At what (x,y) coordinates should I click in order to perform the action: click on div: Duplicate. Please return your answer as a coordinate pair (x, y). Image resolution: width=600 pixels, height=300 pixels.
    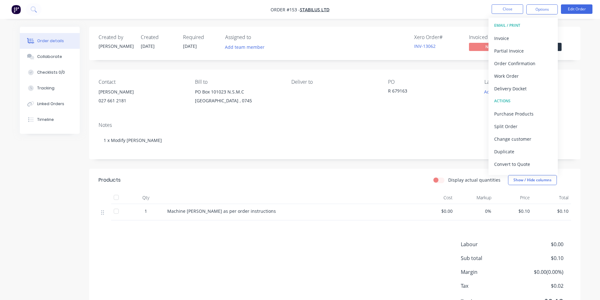
    Looking at the image, I should click on (523, 152).